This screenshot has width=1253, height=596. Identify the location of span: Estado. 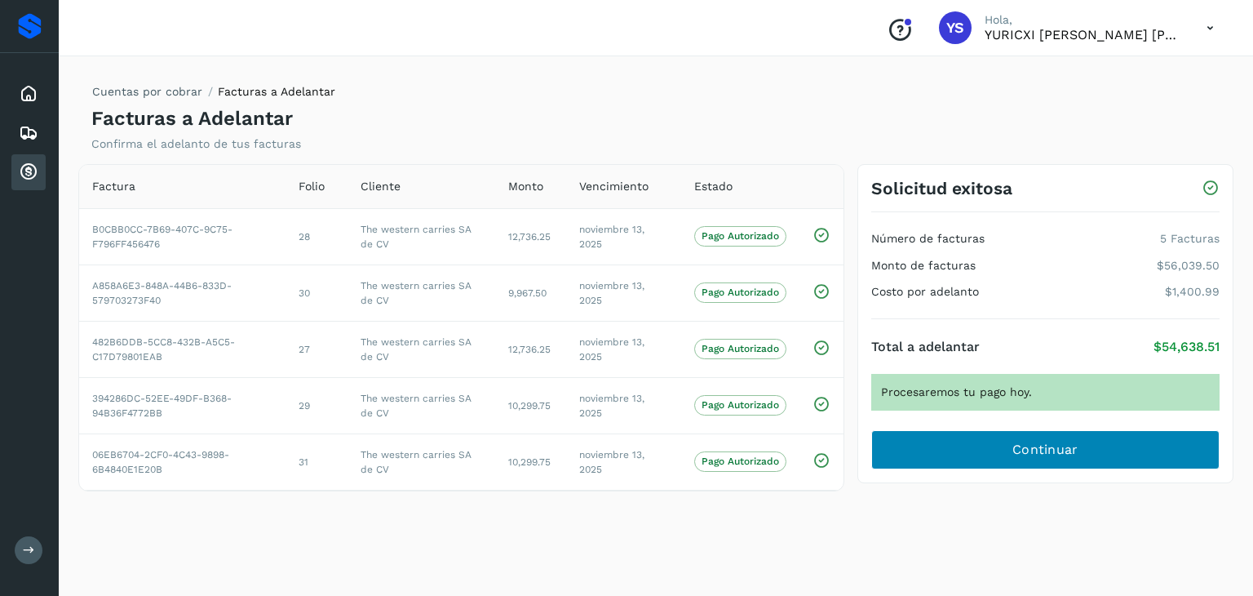
(713, 186).